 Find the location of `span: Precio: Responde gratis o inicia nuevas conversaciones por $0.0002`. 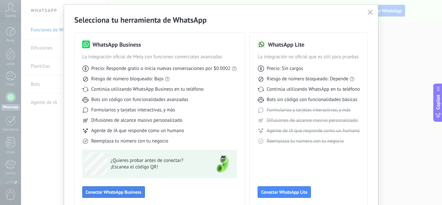

span: Precio: Responde gratis o inicia nuevas conversaciones por $0.0002 is located at coordinates (161, 69).